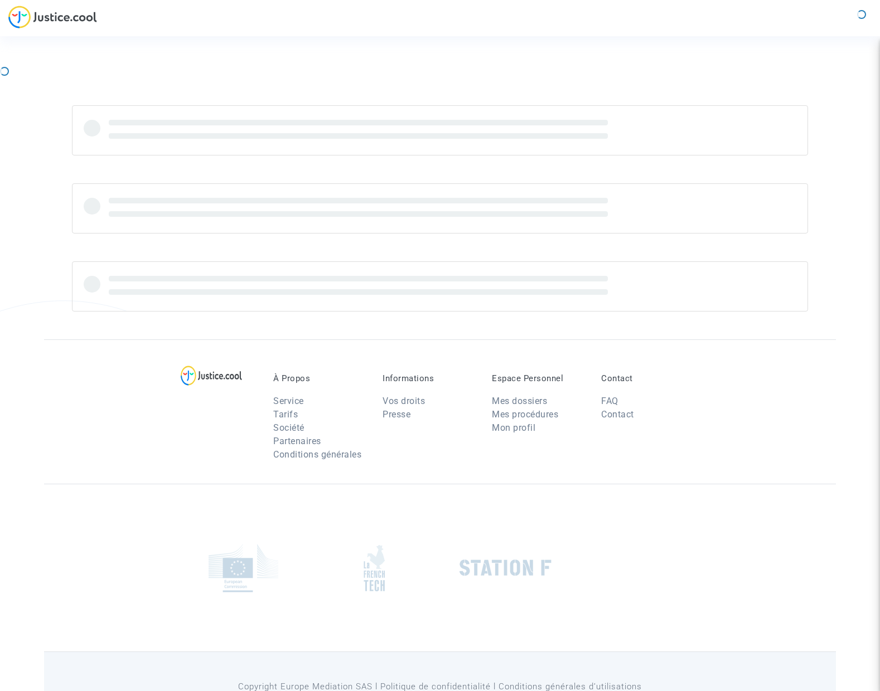 The image size is (880, 691). I want to click on a: Conditions générales, so click(317, 454).